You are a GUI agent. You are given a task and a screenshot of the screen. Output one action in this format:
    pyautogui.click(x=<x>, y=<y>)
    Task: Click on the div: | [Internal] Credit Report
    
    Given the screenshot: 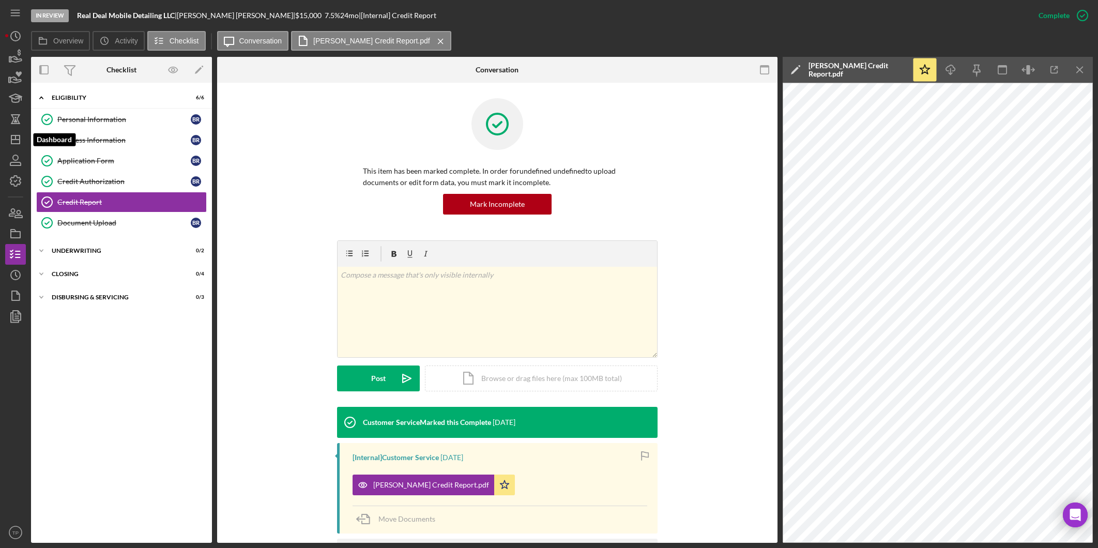 What is the action you would take?
    pyautogui.click(x=397, y=16)
    